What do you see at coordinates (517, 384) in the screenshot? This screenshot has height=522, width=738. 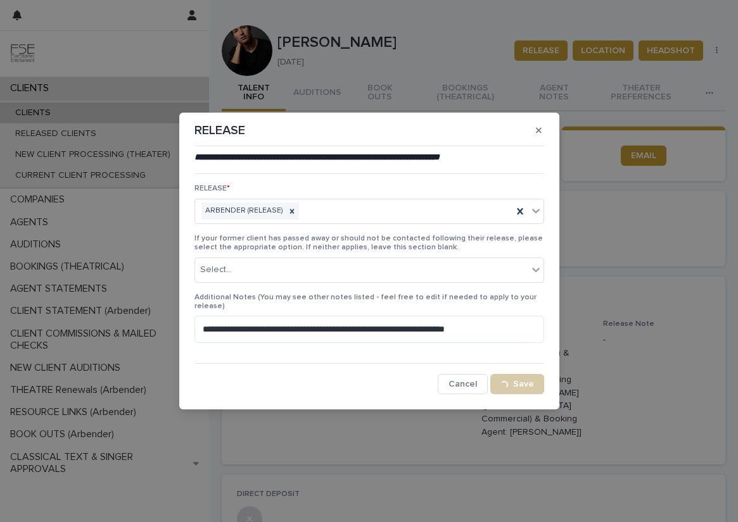 I see `button: Save` at bounding box center [517, 384].